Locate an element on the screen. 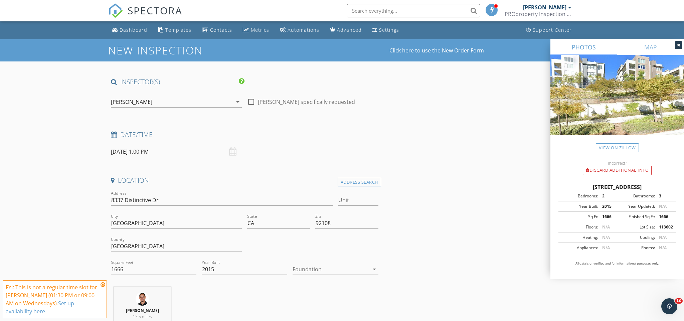 The height and width of the screenshot is (321, 684). h1: New Inspection is located at coordinates (182, 50).